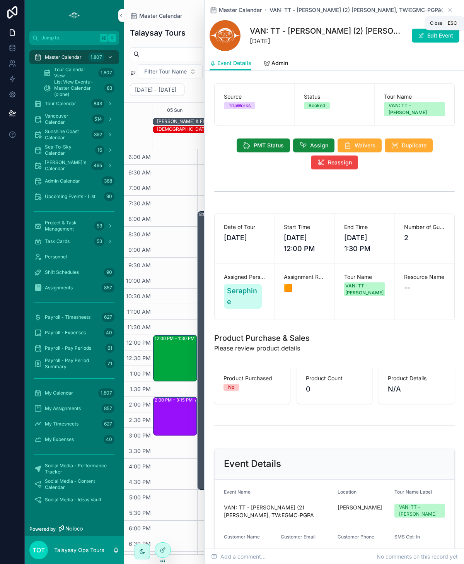  What do you see at coordinates (230, 63) in the screenshot?
I see `a: Event Details` at bounding box center [230, 63].